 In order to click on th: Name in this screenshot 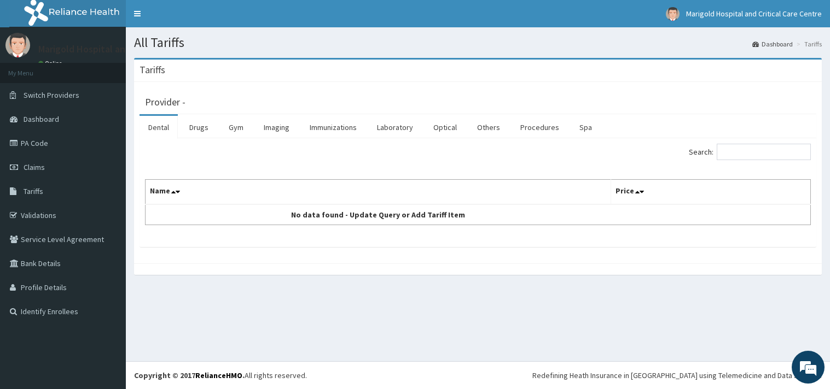, I will do `click(378, 193)`.